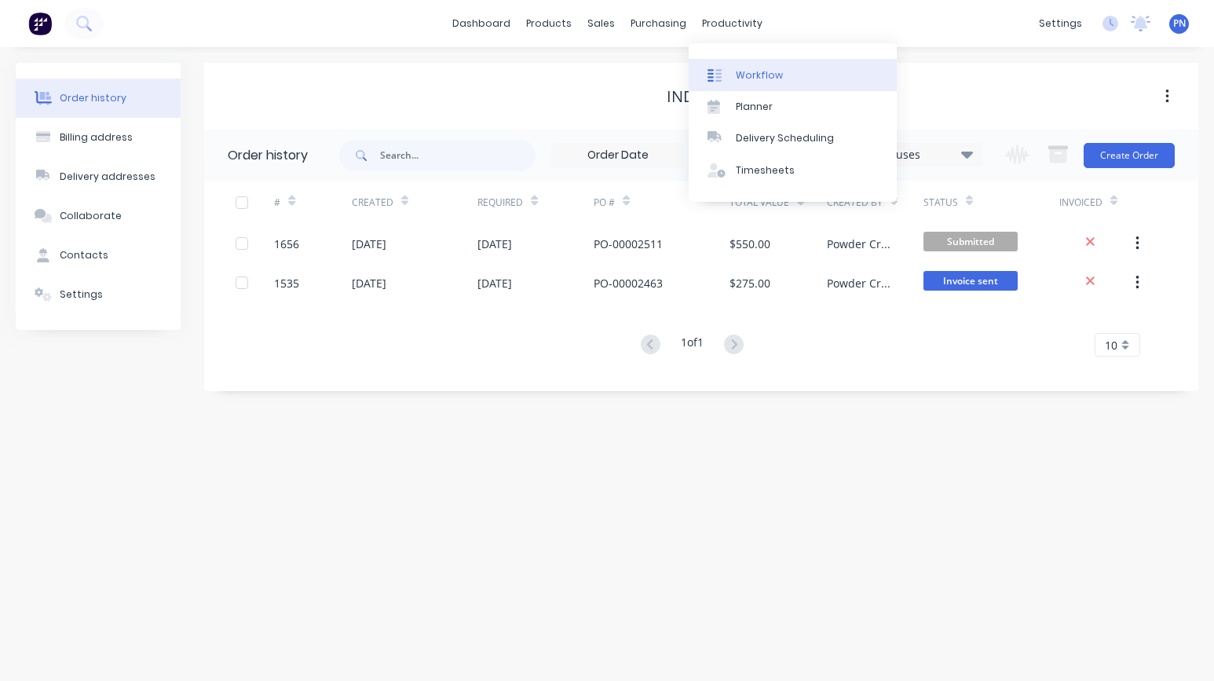  I want to click on button: Settings, so click(98, 295).